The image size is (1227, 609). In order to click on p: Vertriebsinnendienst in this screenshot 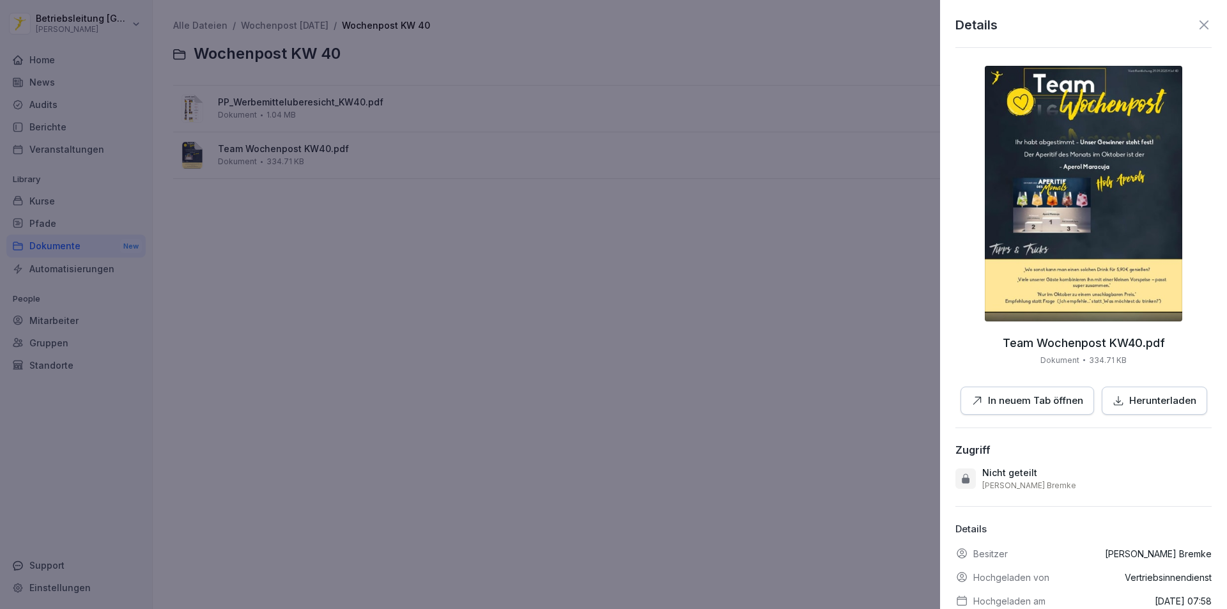, I will do `click(1168, 577)`.